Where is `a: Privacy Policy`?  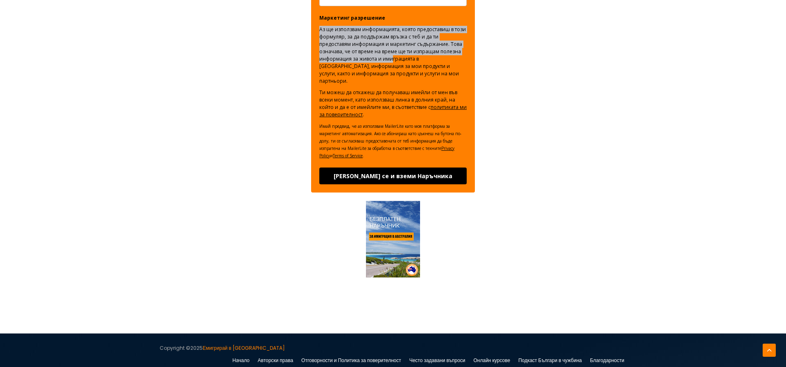 a: Privacy Policy is located at coordinates (387, 152).